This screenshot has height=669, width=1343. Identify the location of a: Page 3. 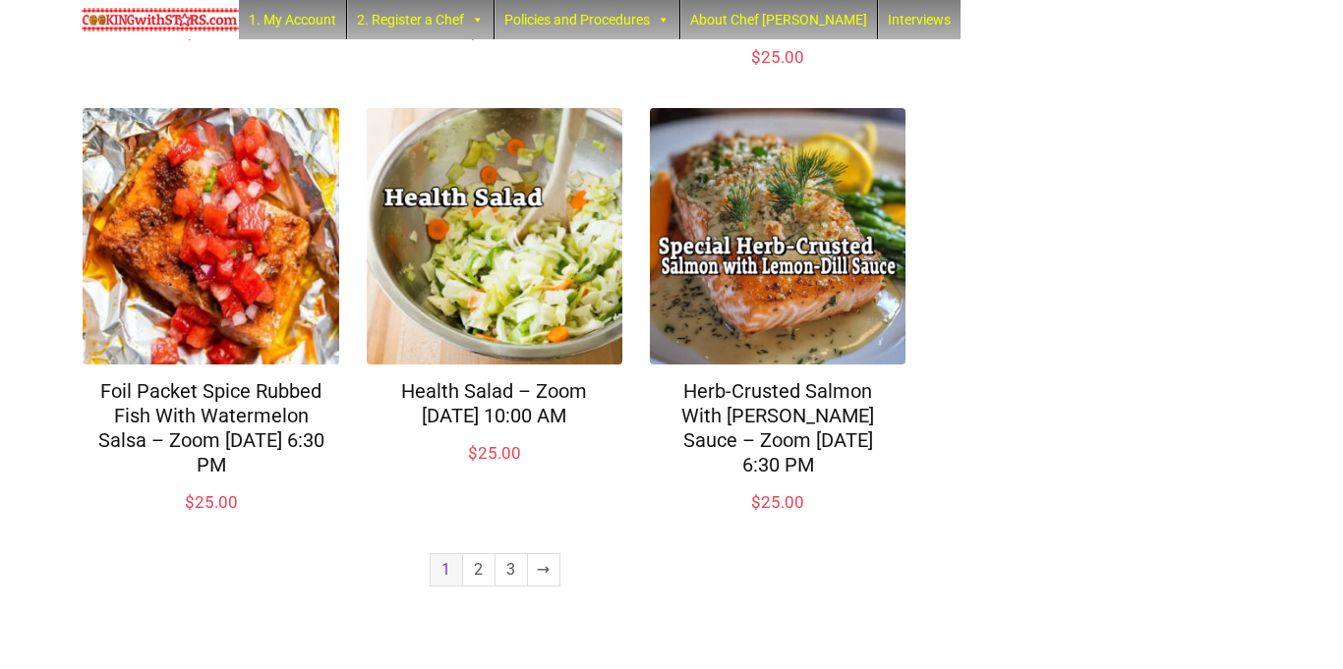
(511, 570).